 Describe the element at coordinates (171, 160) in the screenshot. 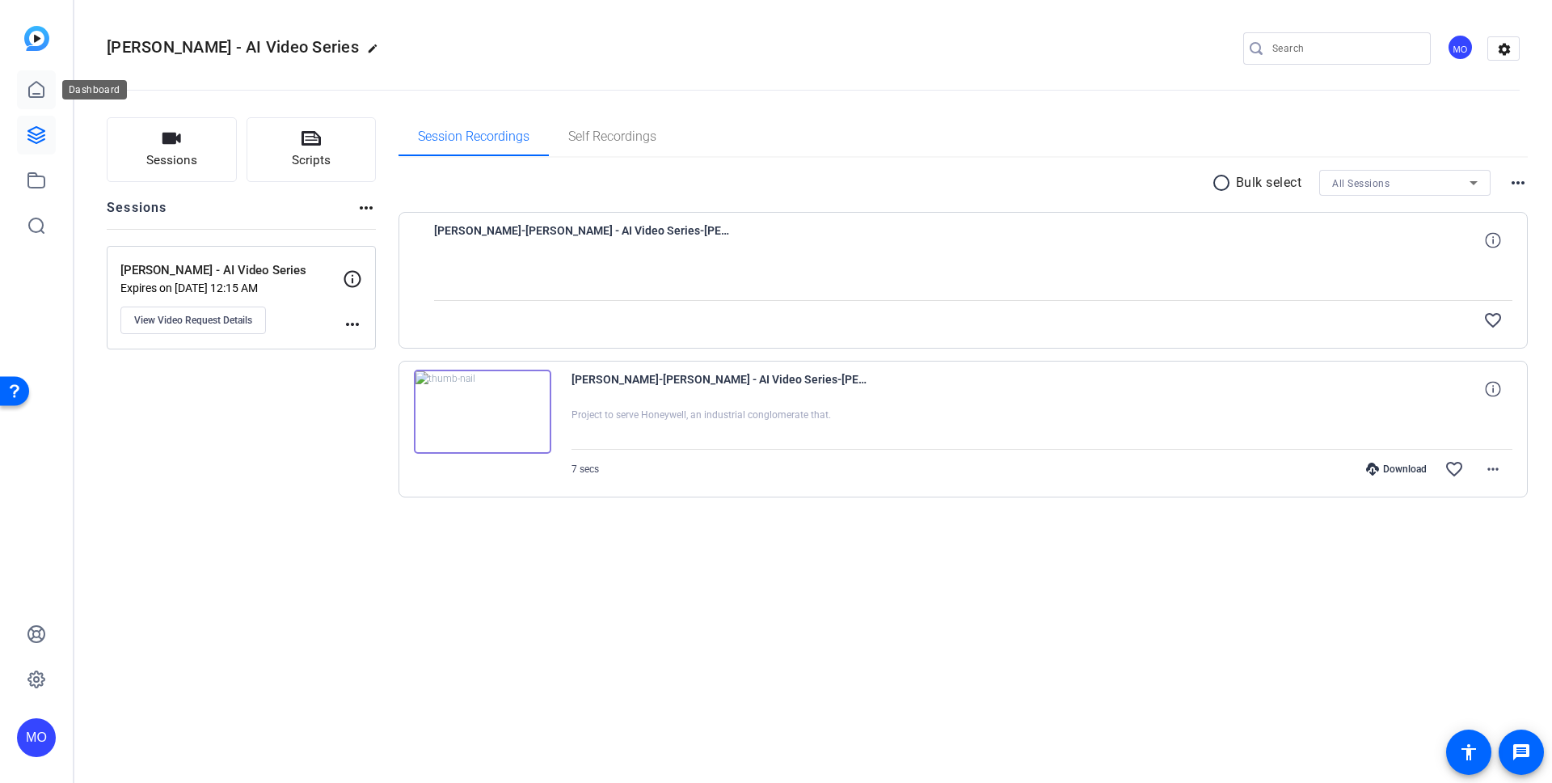

I see `span: Sessions` at that location.